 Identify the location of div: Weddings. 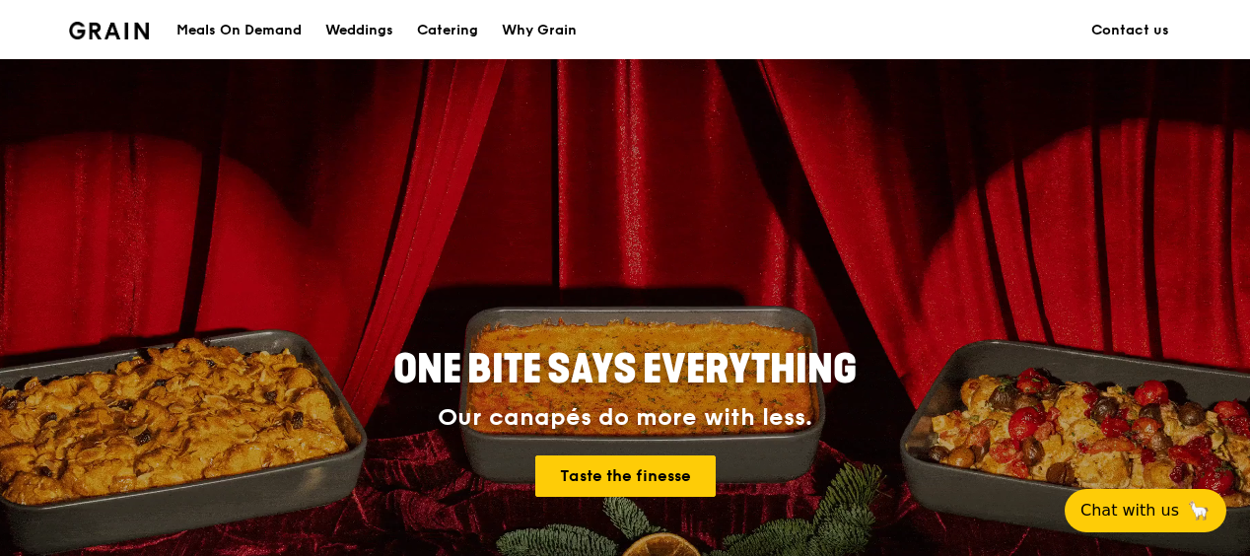
(359, 31).